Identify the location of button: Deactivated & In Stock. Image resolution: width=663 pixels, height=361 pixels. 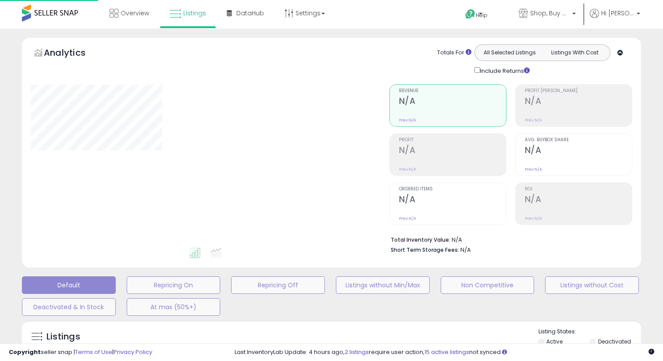
(69, 307).